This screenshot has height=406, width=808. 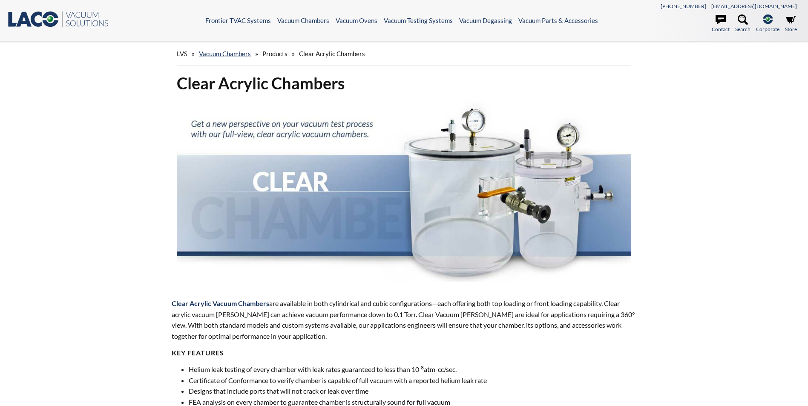 What do you see at coordinates (357, 20) in the screenshot?
I see `a: Vacuum Ovens` at bounding box center [357, 20].